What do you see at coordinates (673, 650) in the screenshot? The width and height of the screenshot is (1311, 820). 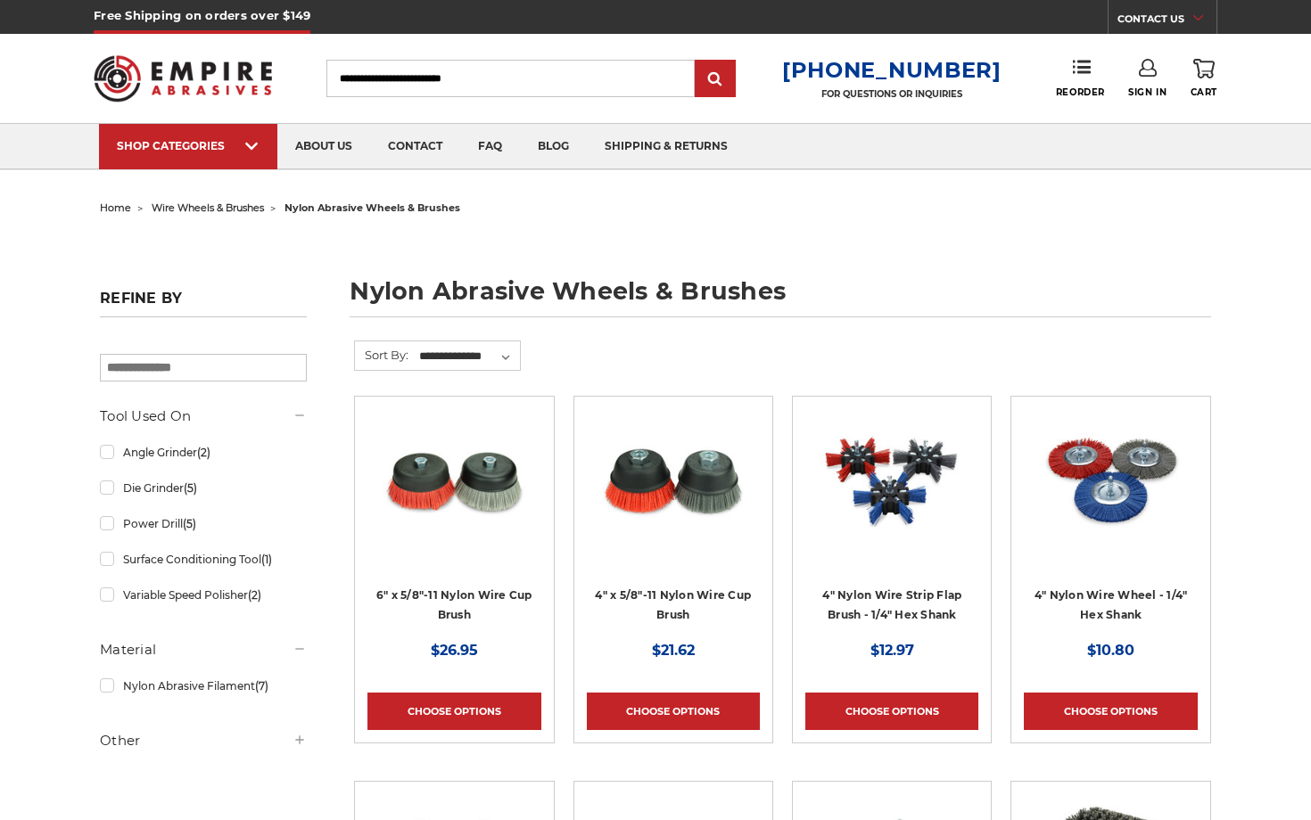 I see `span: $21.62` at bounding box center [673, 650].